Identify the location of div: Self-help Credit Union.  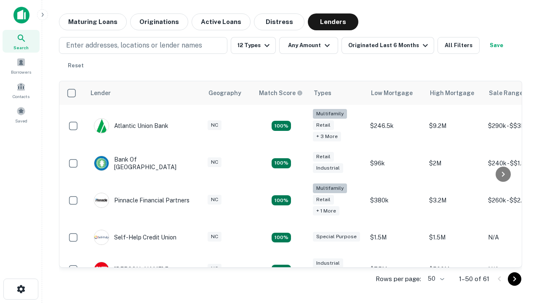
(135, 237).